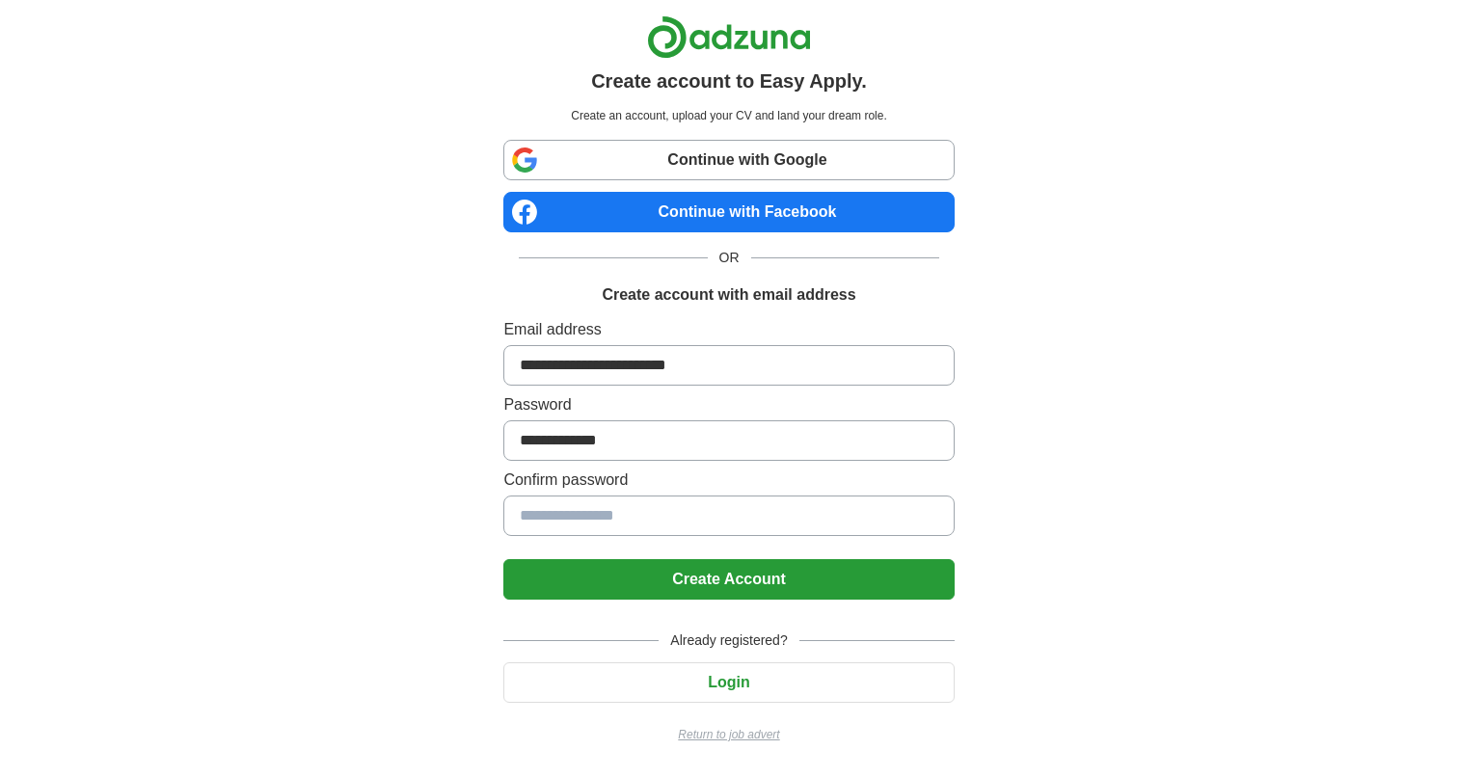 This screenshot has width=1458, height=777. What do you see at coordinates (728, 160) in the screenshot?
I see `a: Continue with Google` at bounding box center [728, 160].